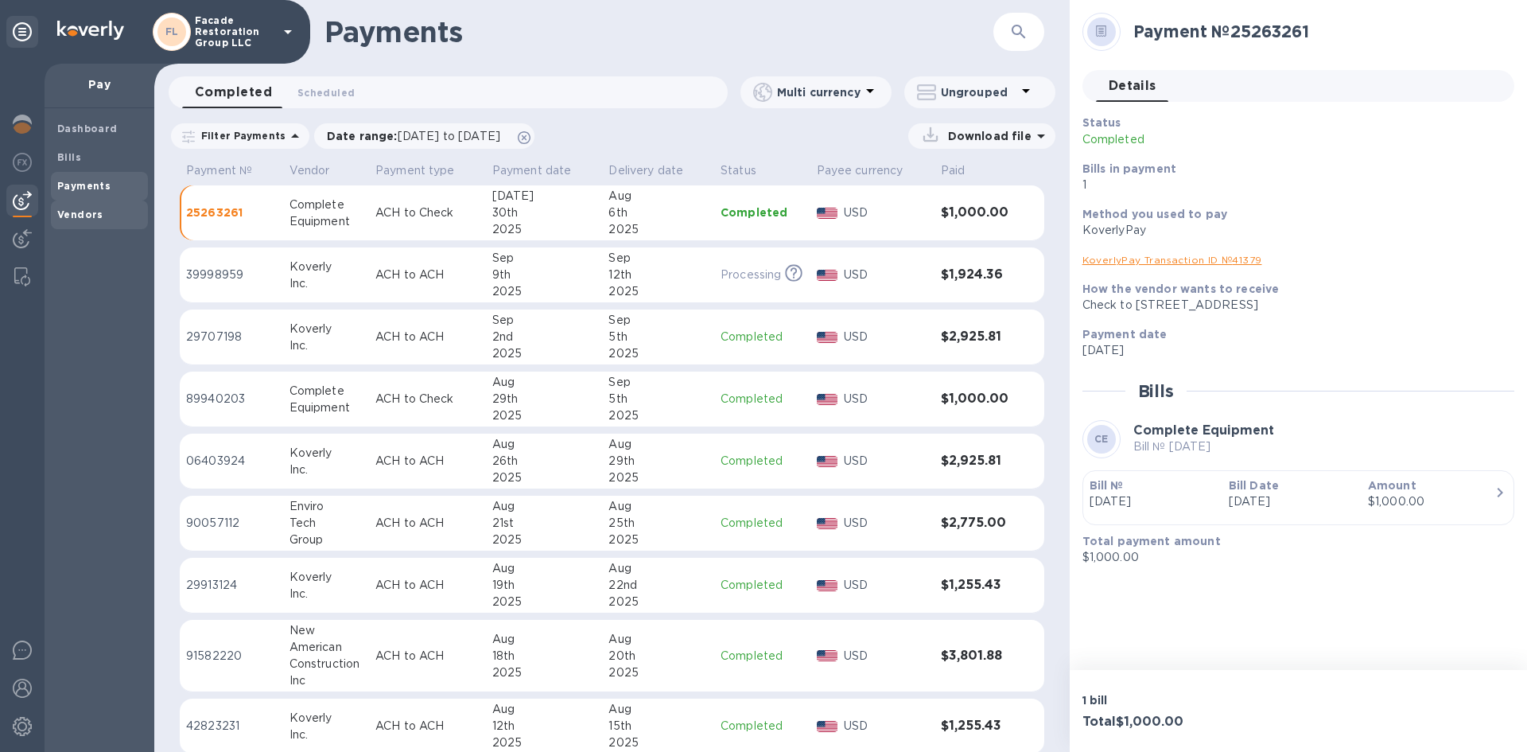 Image resolution: width=1527 pixels, height=752 pixels. I want to click on h3: $3,801.88, so click(976, 655).